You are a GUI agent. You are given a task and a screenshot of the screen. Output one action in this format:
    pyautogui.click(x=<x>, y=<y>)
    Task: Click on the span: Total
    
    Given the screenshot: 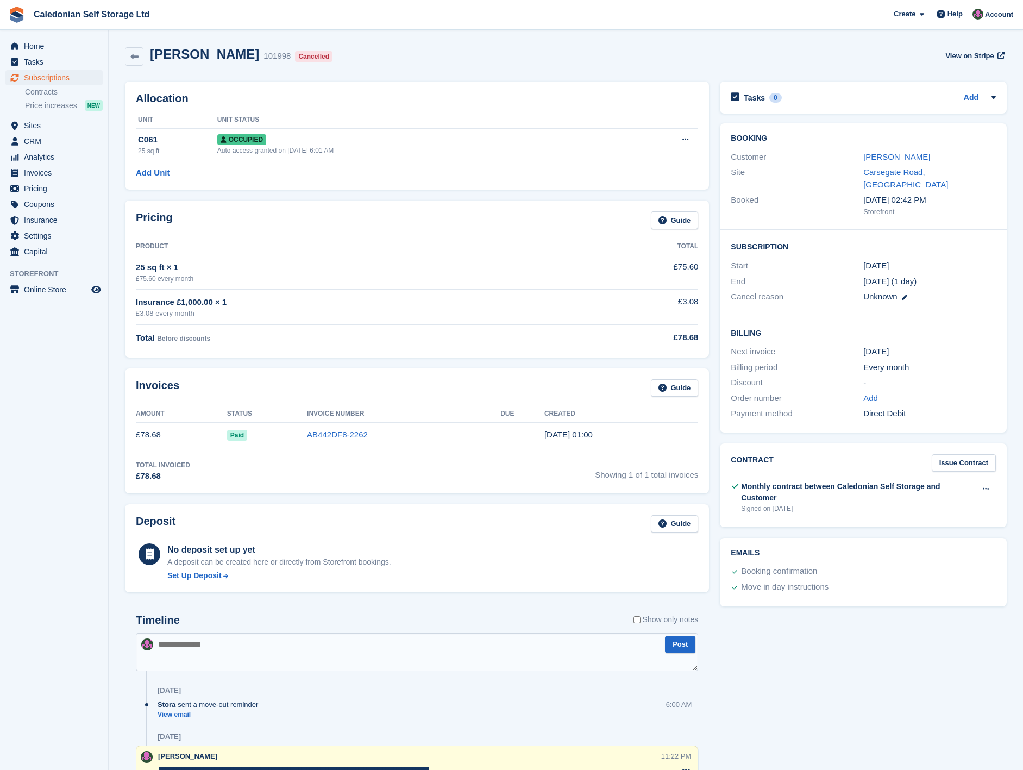 What is the action you would take?
    pyautogui.click(x=145, y=337)
    